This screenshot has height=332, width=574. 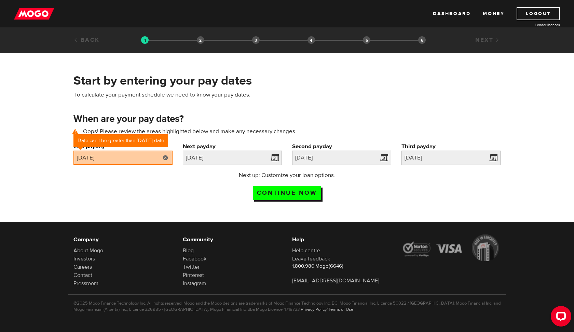 I want to click on input: Continue now, so click(x=287, y=193).